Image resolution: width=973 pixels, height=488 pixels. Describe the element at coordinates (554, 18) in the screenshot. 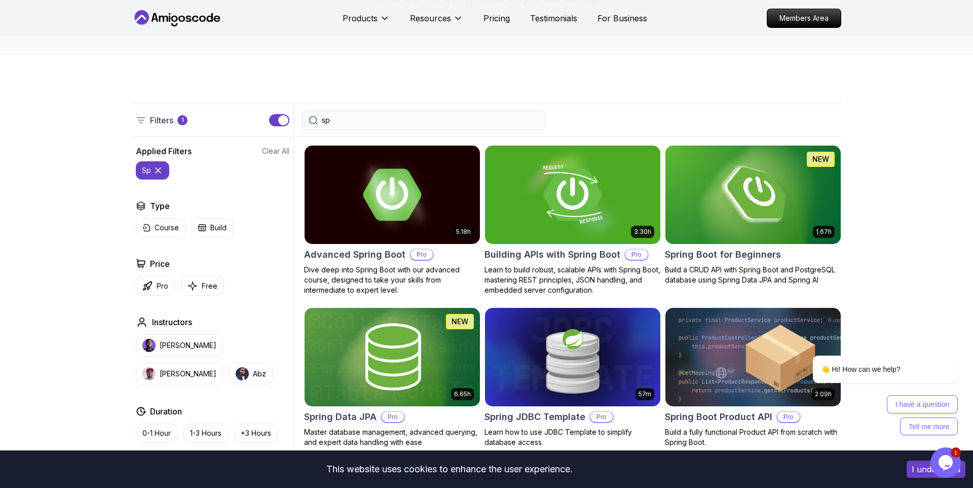

I see `p: Testimonials` at that location.